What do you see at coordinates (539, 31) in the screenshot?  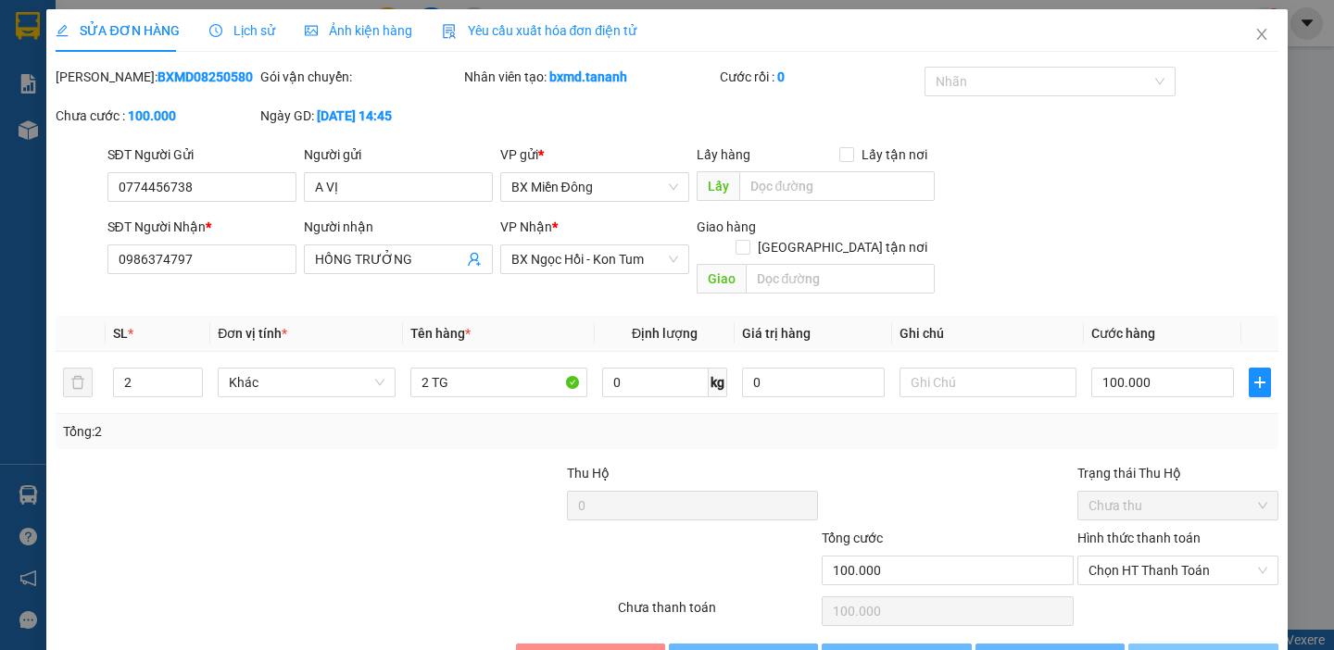 I see `span: Yêu cầu xuất hóa đơn điện tử` at bounding box center [539, 31].